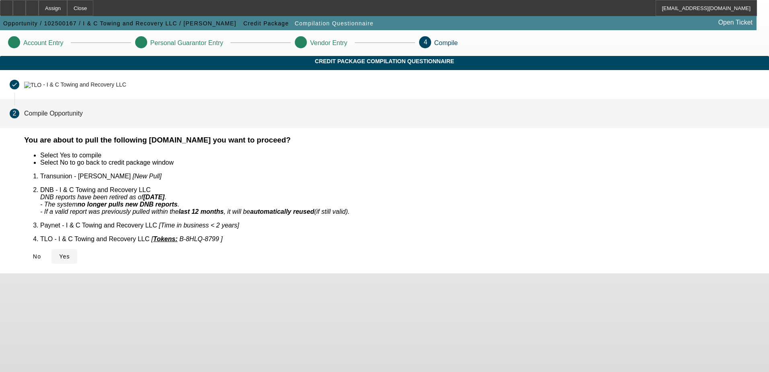  Describe the element at coordinates (54, 113) in the screenshot. I see `p: Compile Opportunity` at that location.